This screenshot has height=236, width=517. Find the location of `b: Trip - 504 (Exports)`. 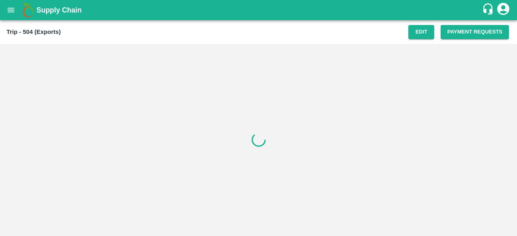

b: Trip - 504 (Exports) is located at coordinates (34, 32).